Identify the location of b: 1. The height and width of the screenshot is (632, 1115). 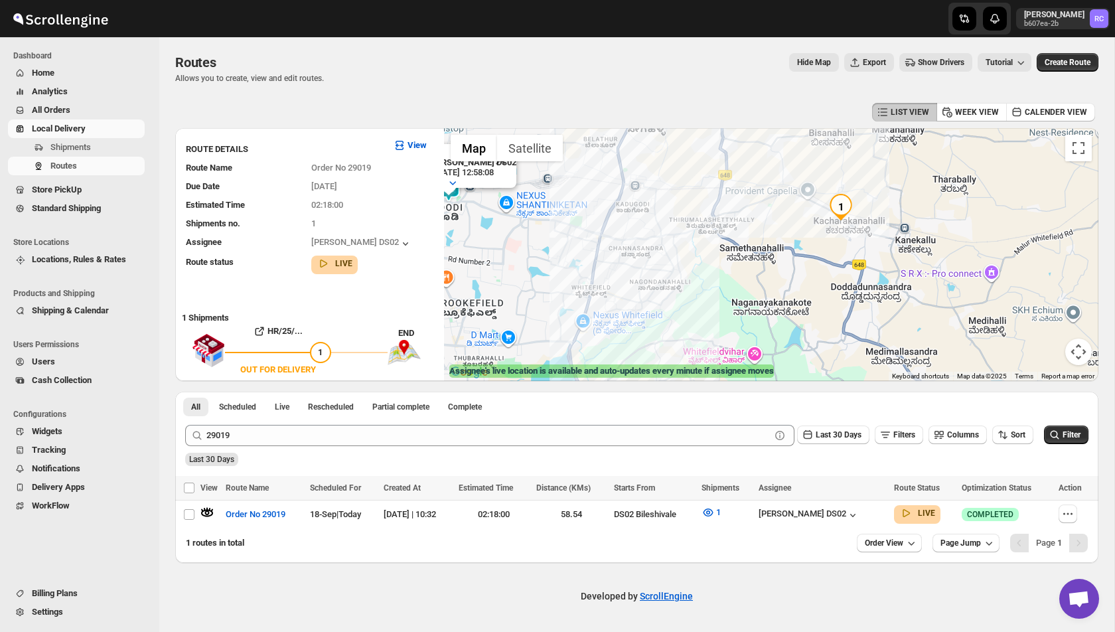
(1059, 542).